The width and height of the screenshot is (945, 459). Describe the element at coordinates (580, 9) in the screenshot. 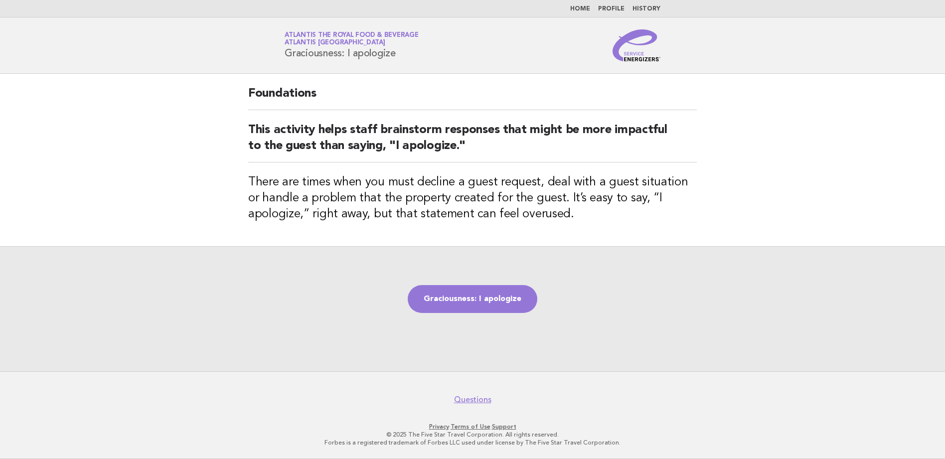

I see `a: Home` at that location.